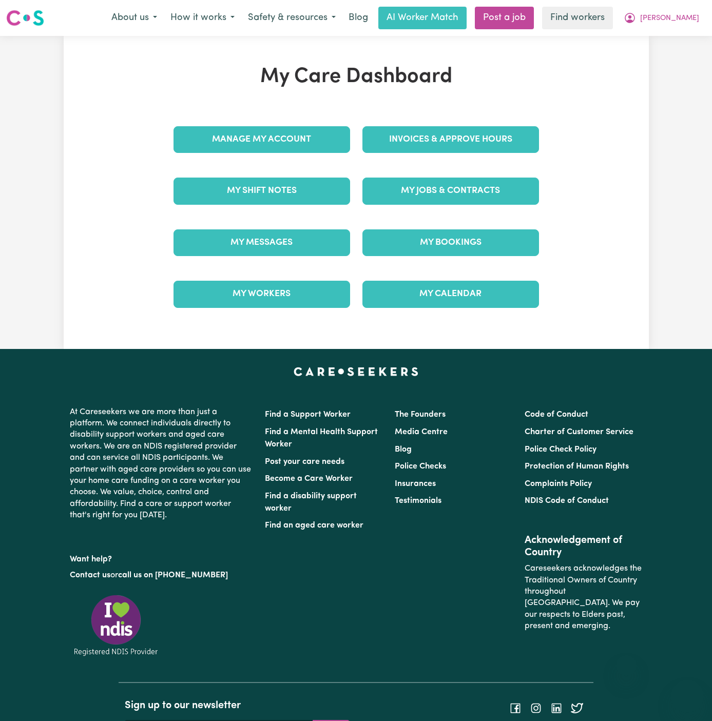 Image resolution: width=712 pixels, height=721 pixels. I want to click on a: Invoices & Approve Hours, so click(451, 140).